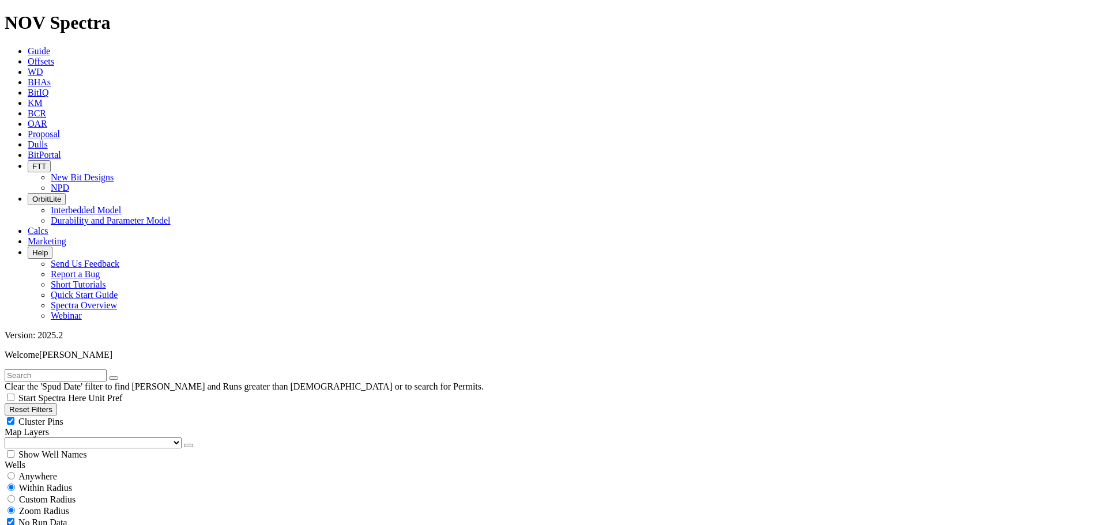 The image size is (1107, 525). I want to click on span: Anywhere, so click(37, 476).